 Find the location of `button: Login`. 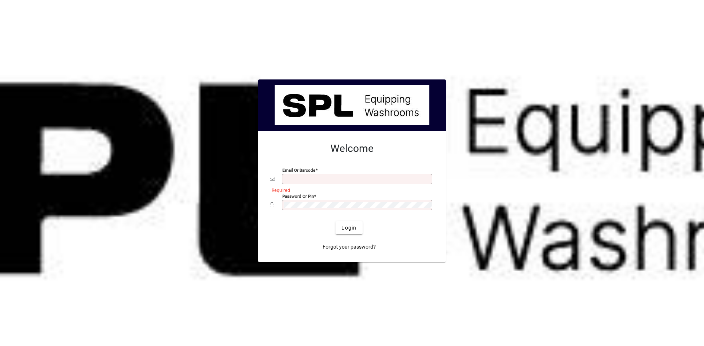

button: Login is located at coordinates (349, 228).